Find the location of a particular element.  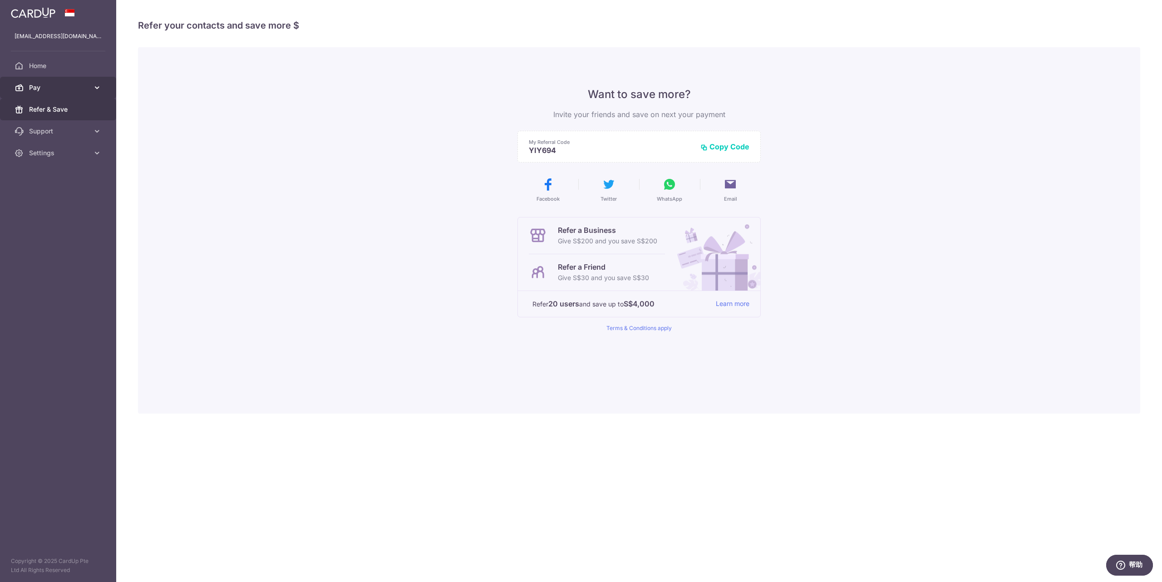

span: Settings is located at coordinates (59, 153).